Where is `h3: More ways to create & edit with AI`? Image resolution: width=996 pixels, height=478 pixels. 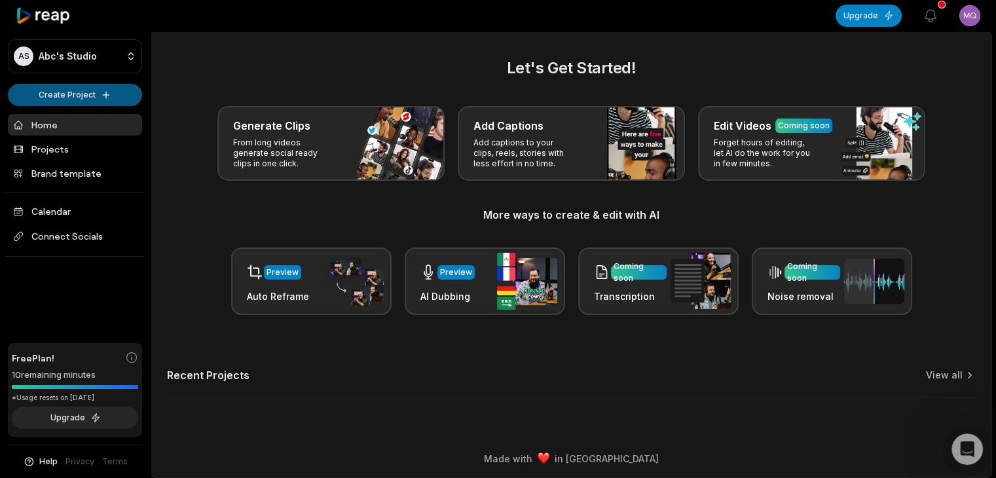 h3: More ways to create & edit with AI is located at coordinates (571, 215).